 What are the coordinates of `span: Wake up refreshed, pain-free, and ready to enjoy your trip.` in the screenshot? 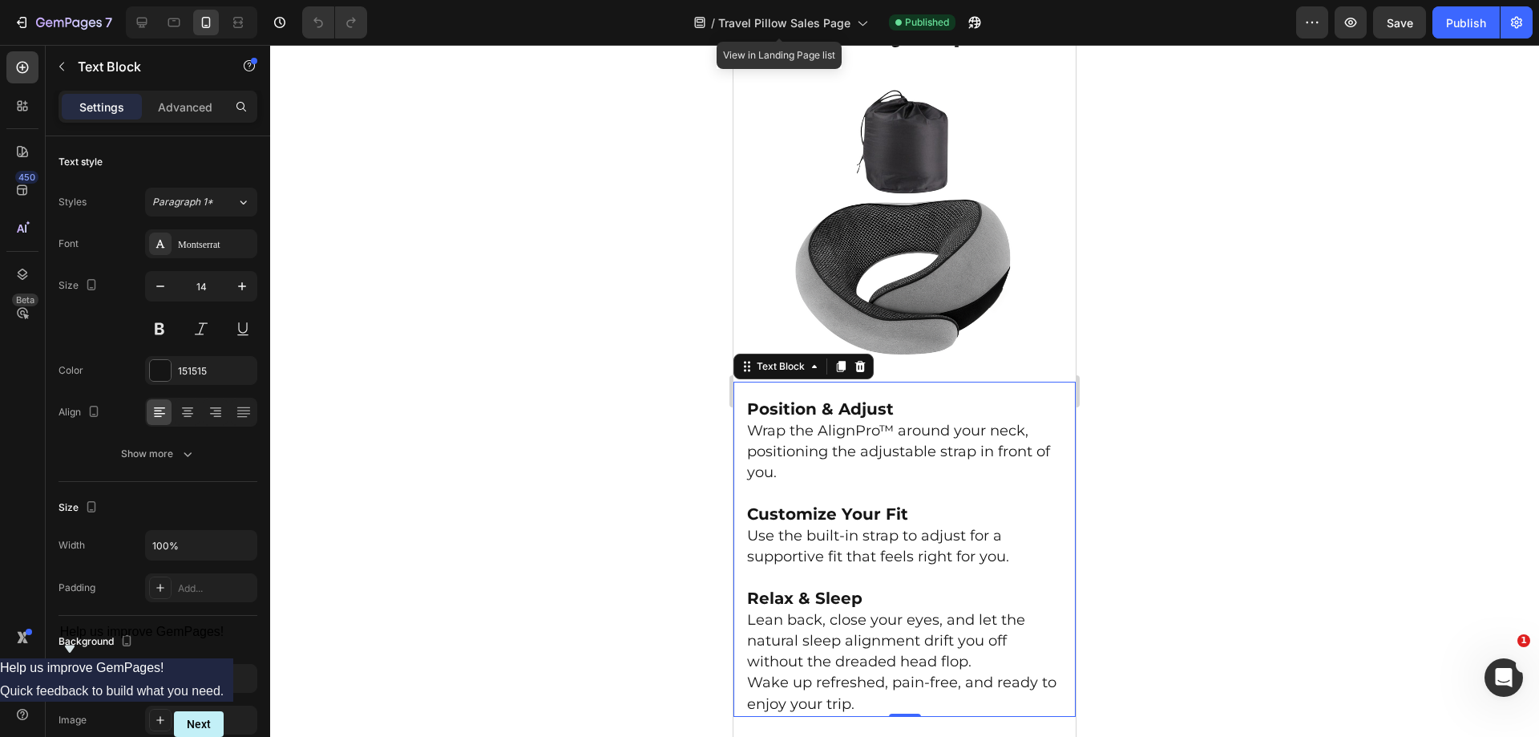 It's located at (168, 648).